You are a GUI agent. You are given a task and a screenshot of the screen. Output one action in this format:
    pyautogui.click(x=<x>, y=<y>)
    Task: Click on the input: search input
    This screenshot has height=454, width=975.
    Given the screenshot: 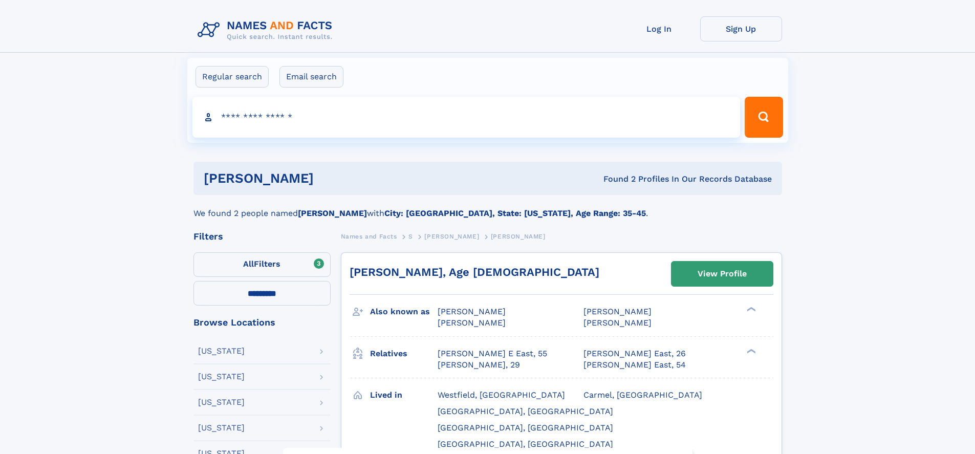 What is the action you would take?
    pyautogui.click(x=466, y=117)
    